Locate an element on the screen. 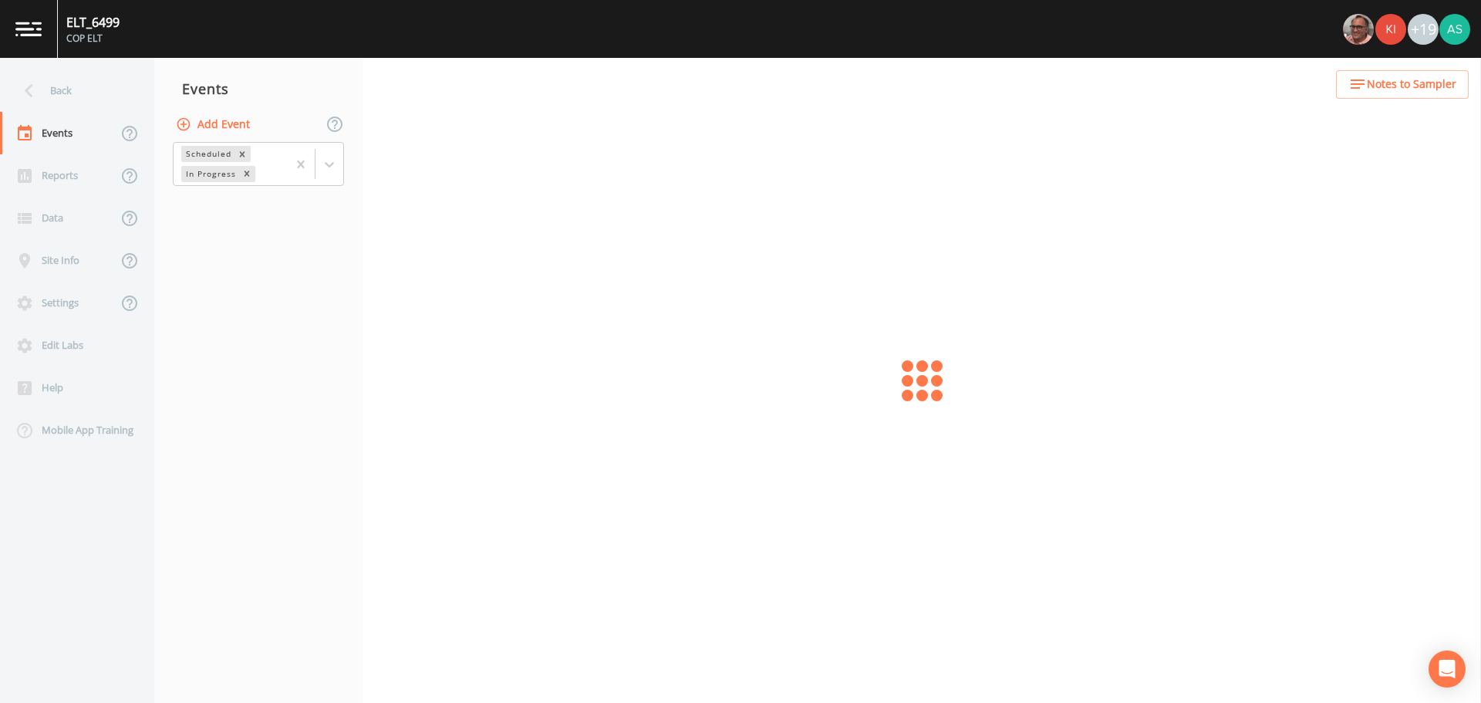 This screenshot has height=703, width=1481. img: logo is located at coordinates (29, 29).